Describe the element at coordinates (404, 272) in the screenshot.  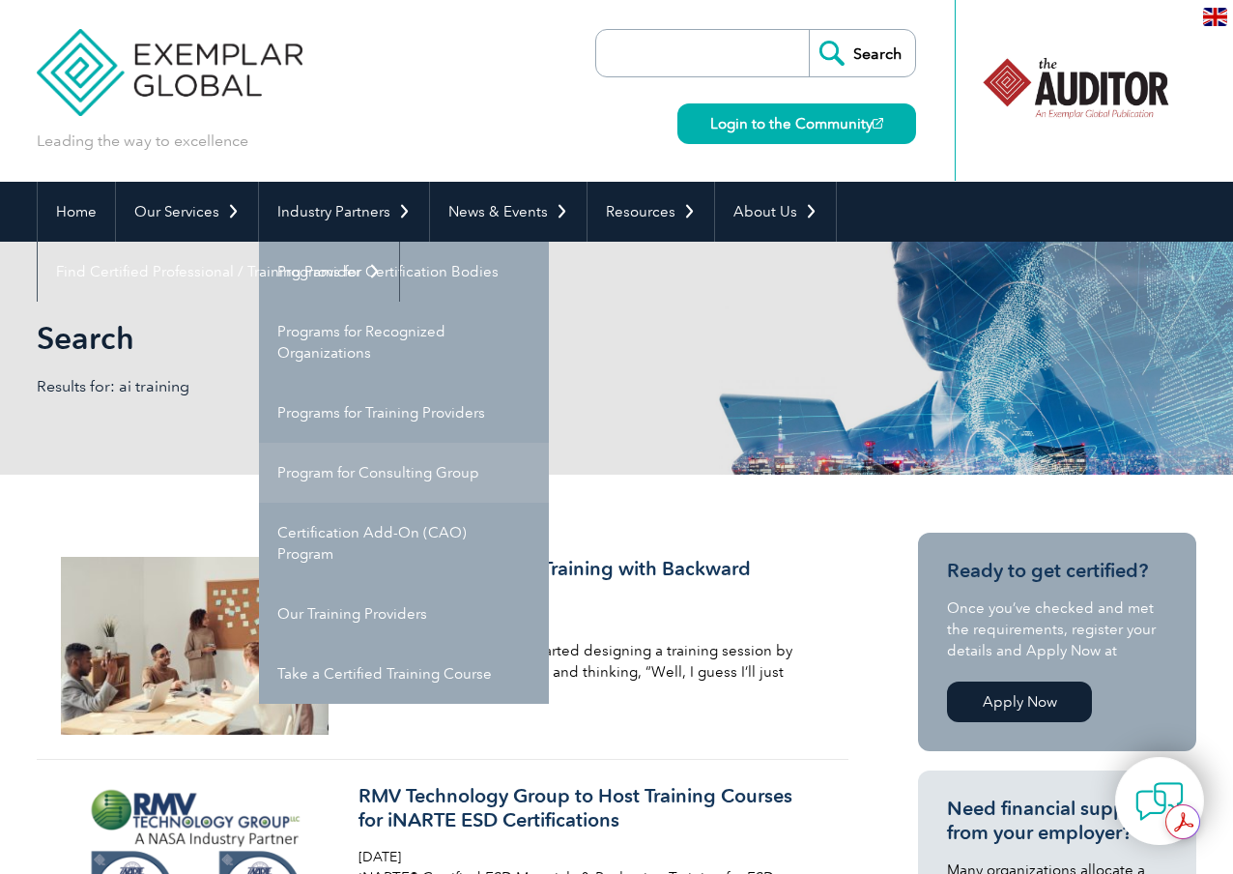
I see `a: Programs for Certification Bodies` at that location.